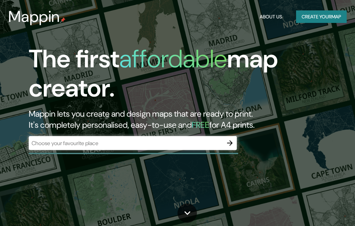  I want to click on h1: affordable, so click(173, 59).